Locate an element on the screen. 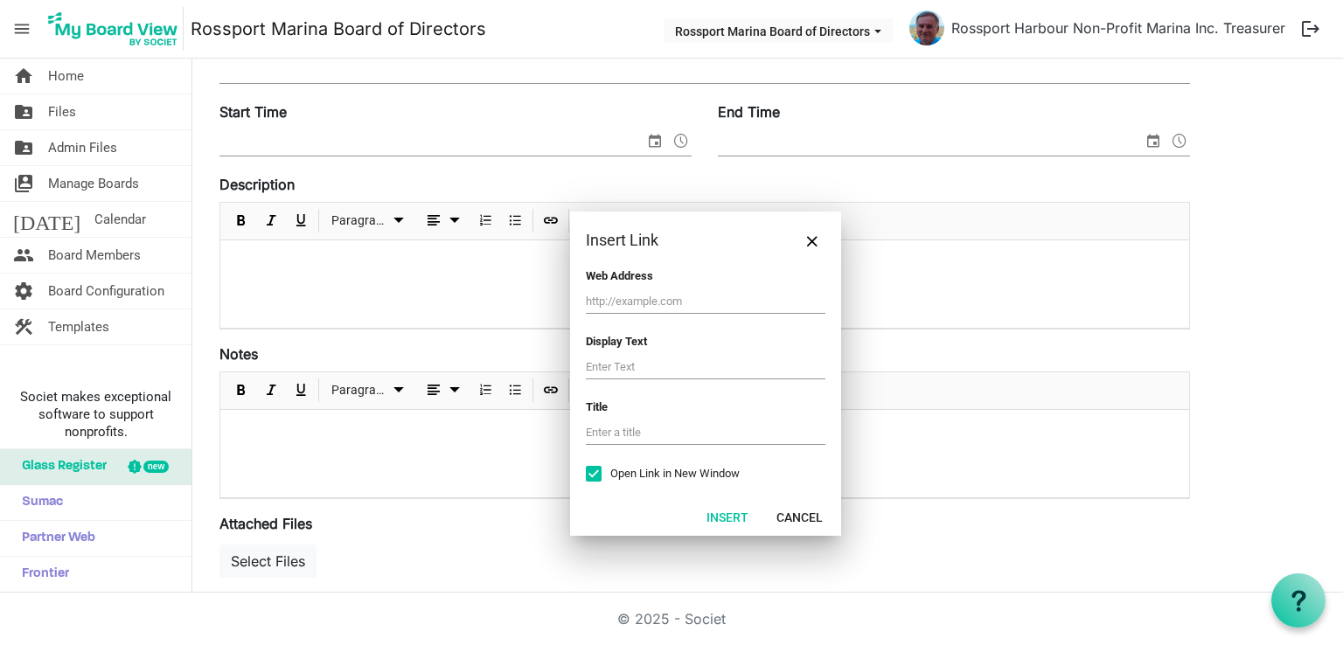 This screenshot has width=1343, height=645. span: Societ makes exceptional software to support nonprofits. is located at coordinates (95, 414).